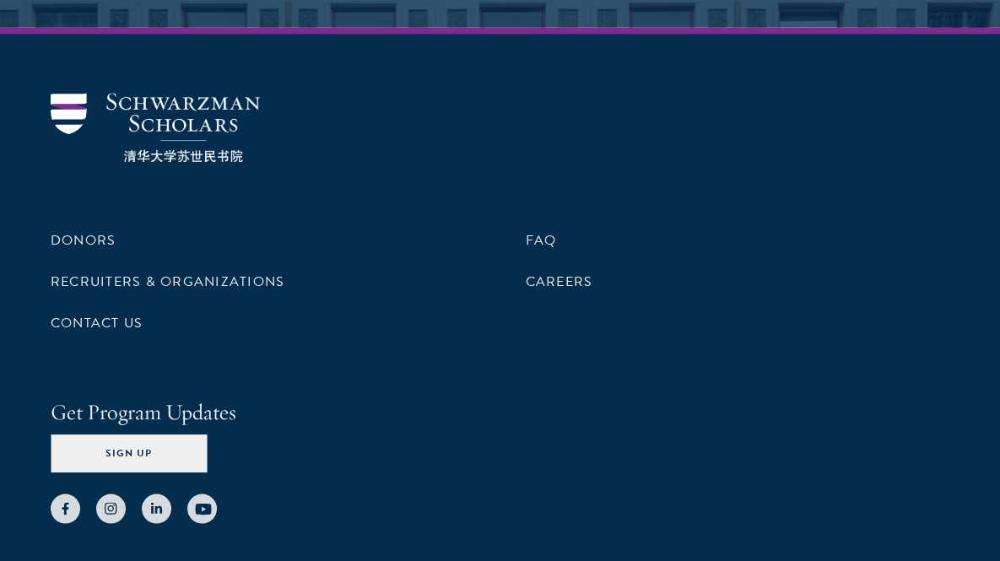 The height and width of the screenshot is (561, 1000). What do you see at coordinates (128, 453) in the screenshot?
I see `button: Sign Up` at bounding box center [128, 453].